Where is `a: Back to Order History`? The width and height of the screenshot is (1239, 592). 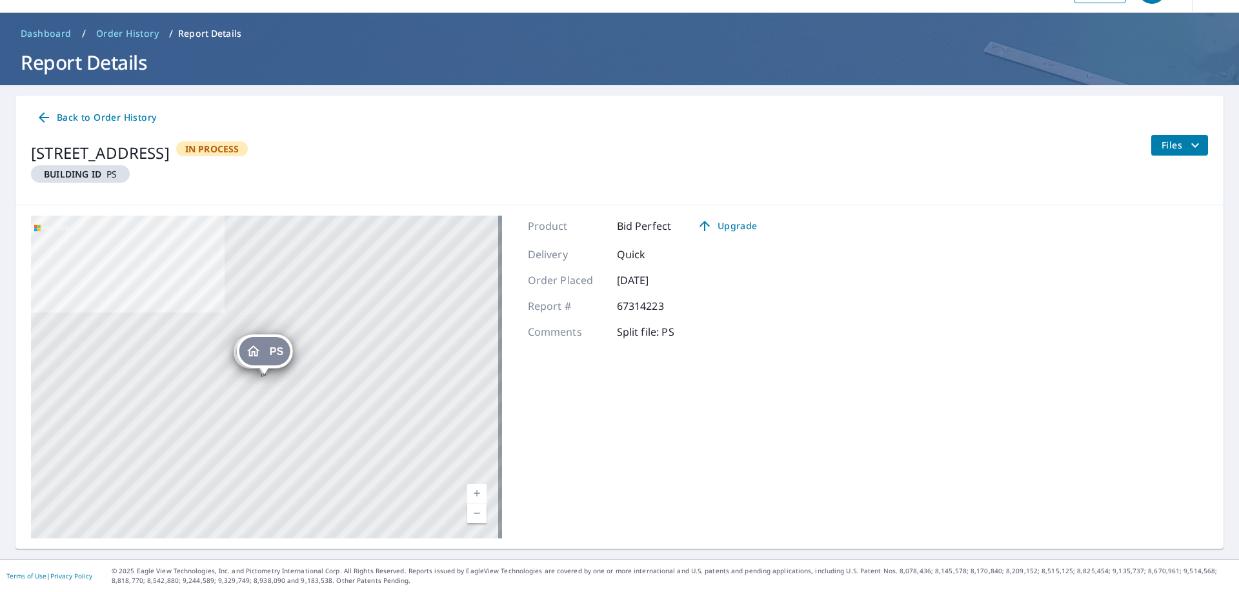
a: Back to Order History is located at coordinates (96, 117).